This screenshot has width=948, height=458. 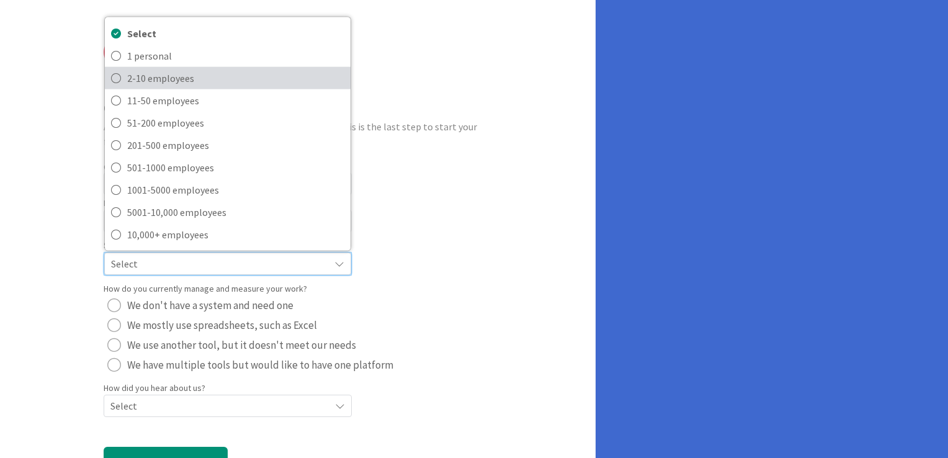 What do you see at coordinates (162, 52) in the screenshot?
I see `img: Kanban Zone` at bounding box center [162, 52].